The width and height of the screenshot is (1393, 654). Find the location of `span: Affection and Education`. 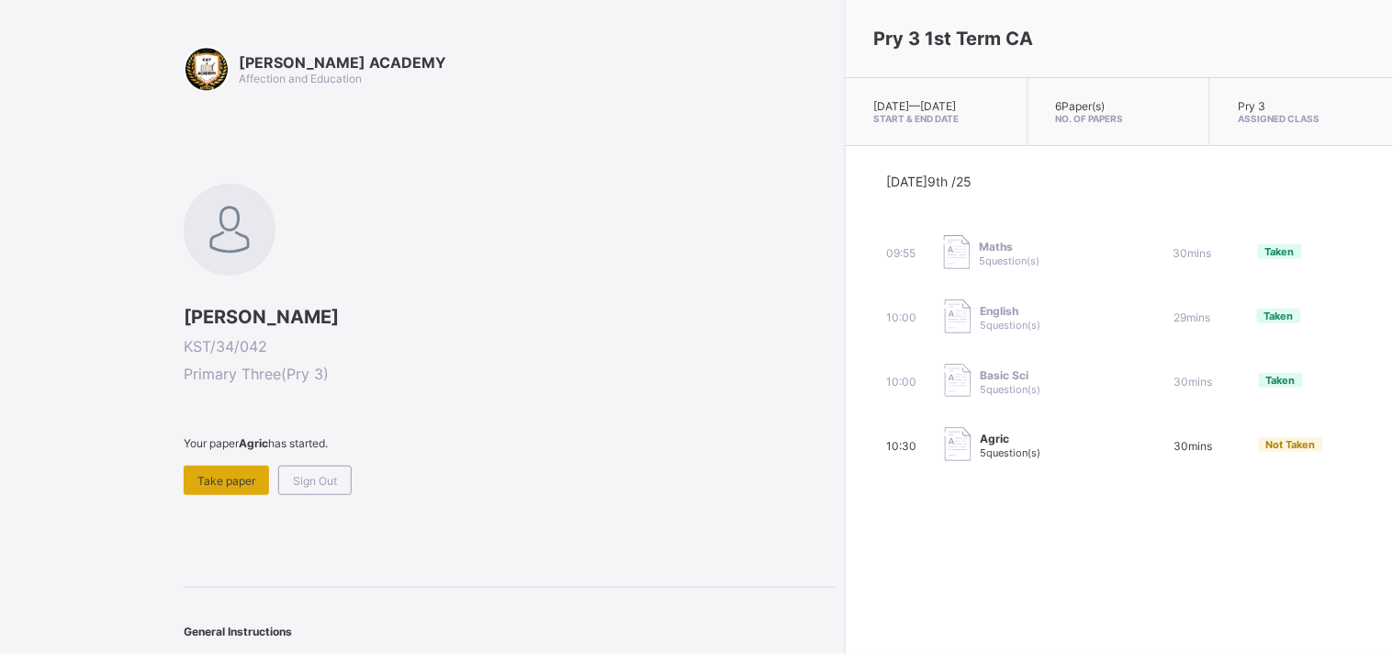

span: Affection and Education is located at coordinates (300, 78).